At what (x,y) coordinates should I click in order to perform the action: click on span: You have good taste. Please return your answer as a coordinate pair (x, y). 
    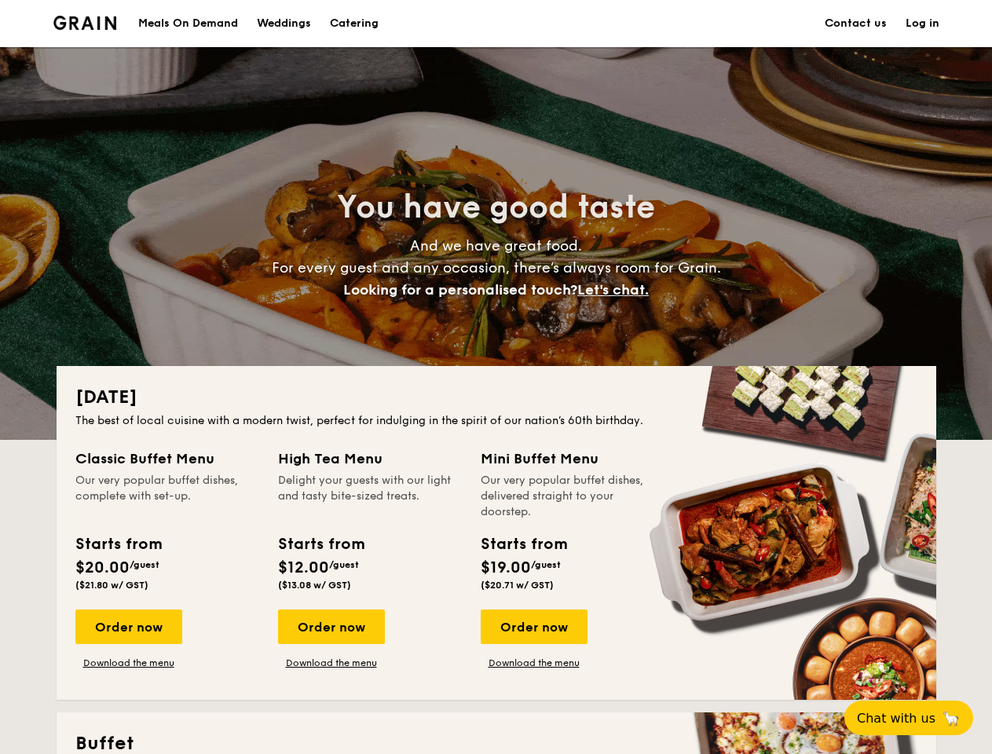
    Looking at the image, I should click on (496, 207).